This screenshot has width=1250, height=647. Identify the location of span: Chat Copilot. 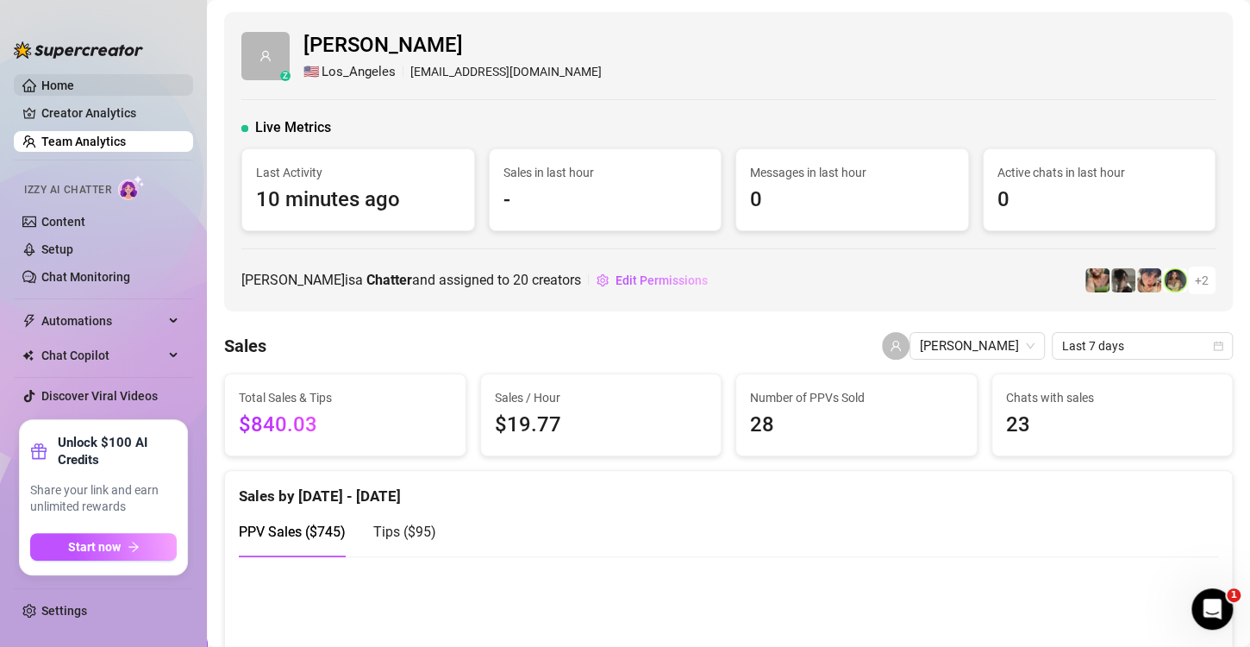
(103, 355).